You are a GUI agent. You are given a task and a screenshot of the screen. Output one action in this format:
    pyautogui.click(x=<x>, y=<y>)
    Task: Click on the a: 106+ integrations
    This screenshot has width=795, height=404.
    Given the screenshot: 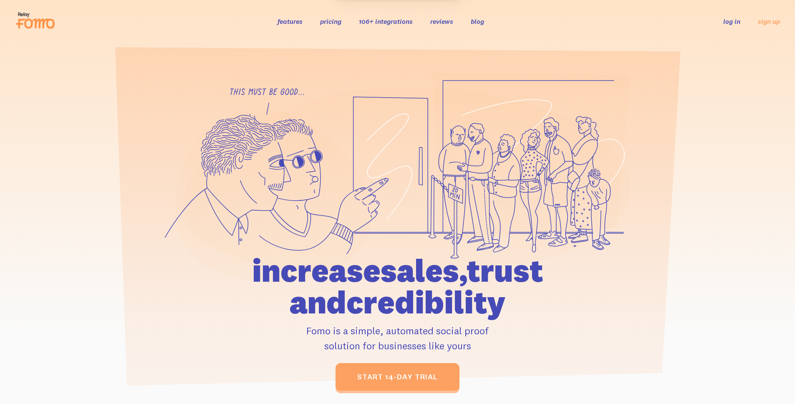 What is the action you would take?
    pyautogui.click(x=385, y=21)
    